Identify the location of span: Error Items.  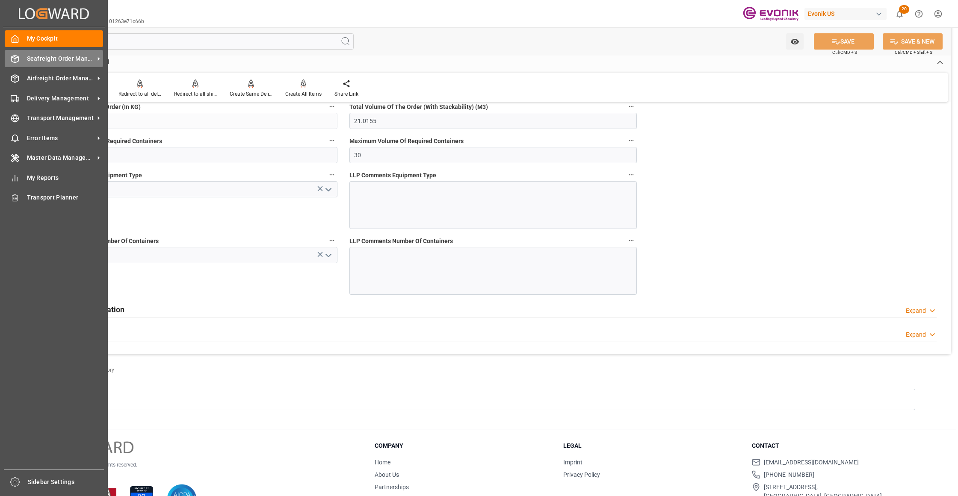
(61, 138).